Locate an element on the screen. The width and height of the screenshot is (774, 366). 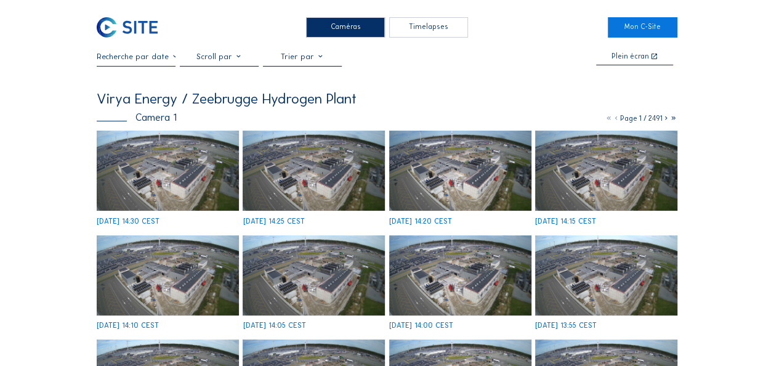
div: Plein écran is located at coordinates (630, 57).